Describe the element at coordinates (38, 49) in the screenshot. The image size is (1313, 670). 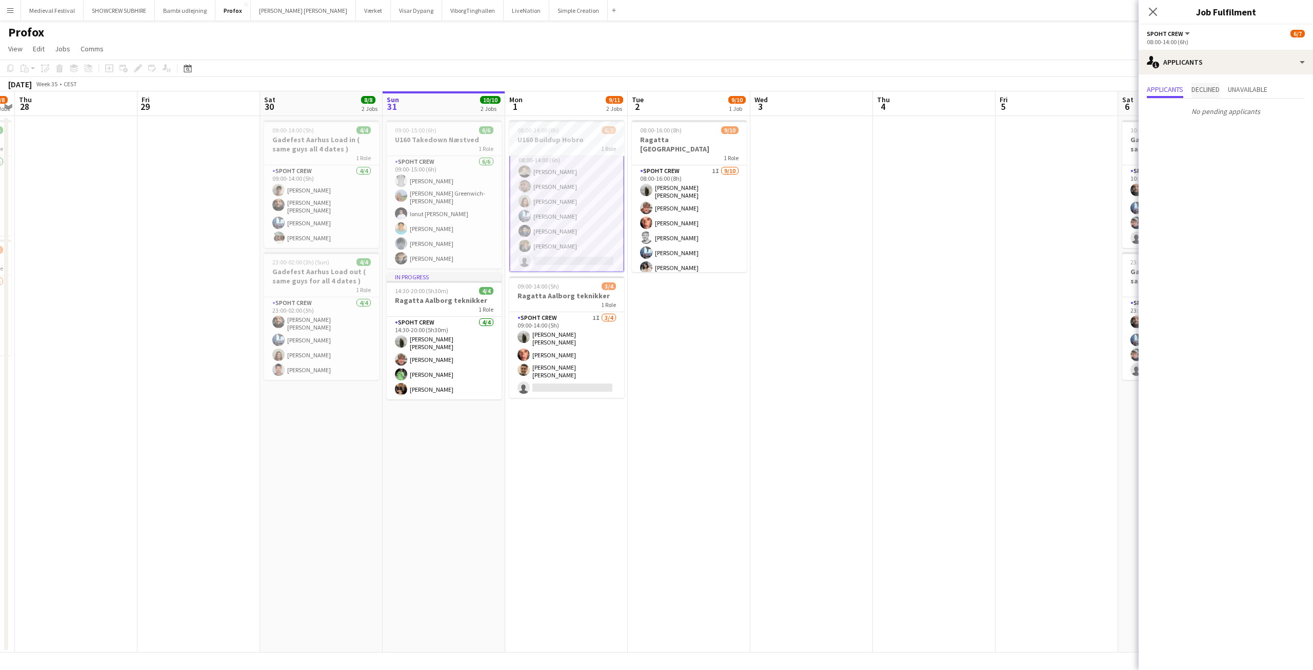
I see `a: Edit` at that location.